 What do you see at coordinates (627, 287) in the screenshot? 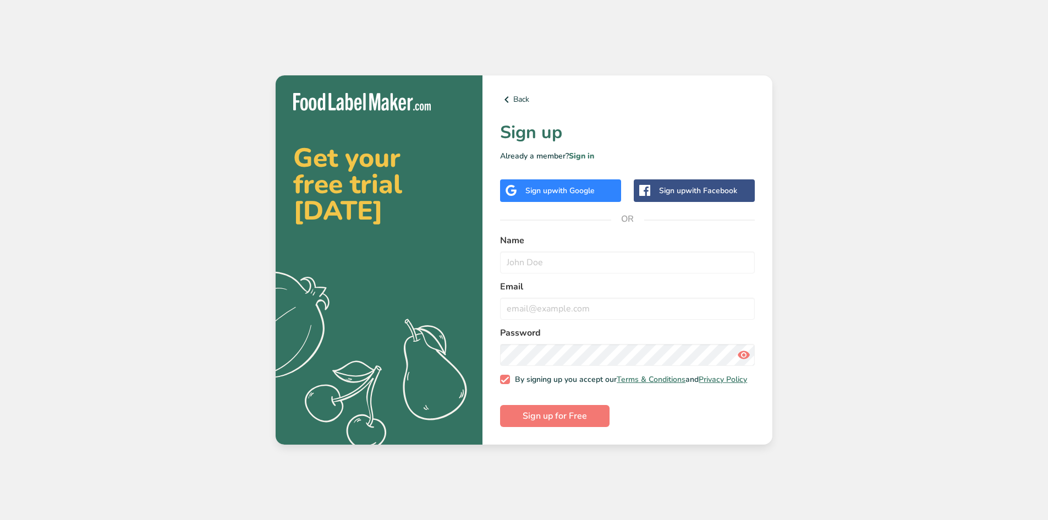
I see `label: Email` at bounding box center [627, 287].